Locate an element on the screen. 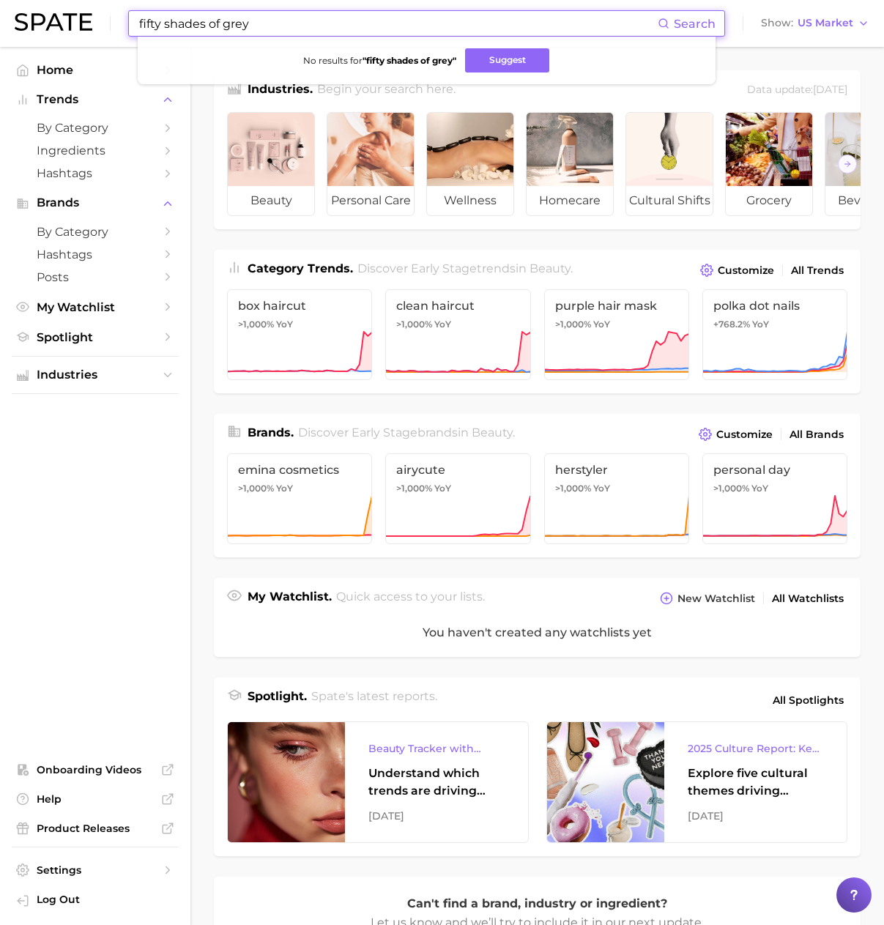 The image size is (884, 925). strong: " fifty shades of grey " is located at coordinates (409, 60).